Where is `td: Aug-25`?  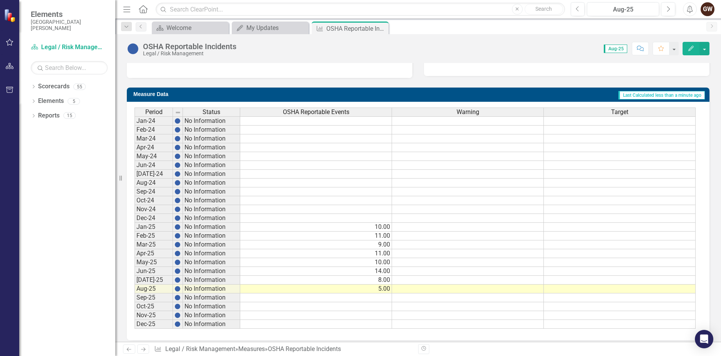
td: Aug-25 is located at coordinates (154, 289).